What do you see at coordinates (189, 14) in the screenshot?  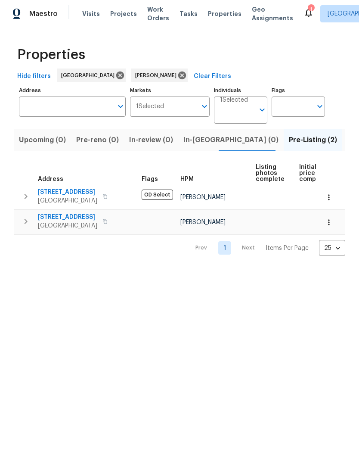 I see `span: Tasks` at bounding box center [189, 14].